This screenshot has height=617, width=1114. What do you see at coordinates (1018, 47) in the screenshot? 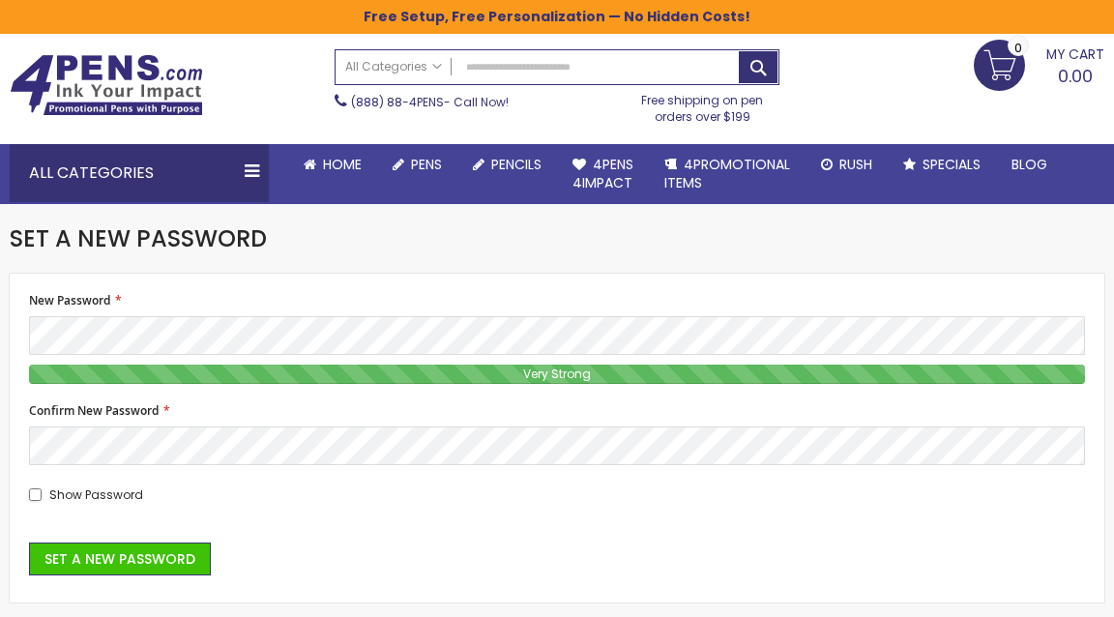
I see `span: 0` at bounding box center [1018, 47].